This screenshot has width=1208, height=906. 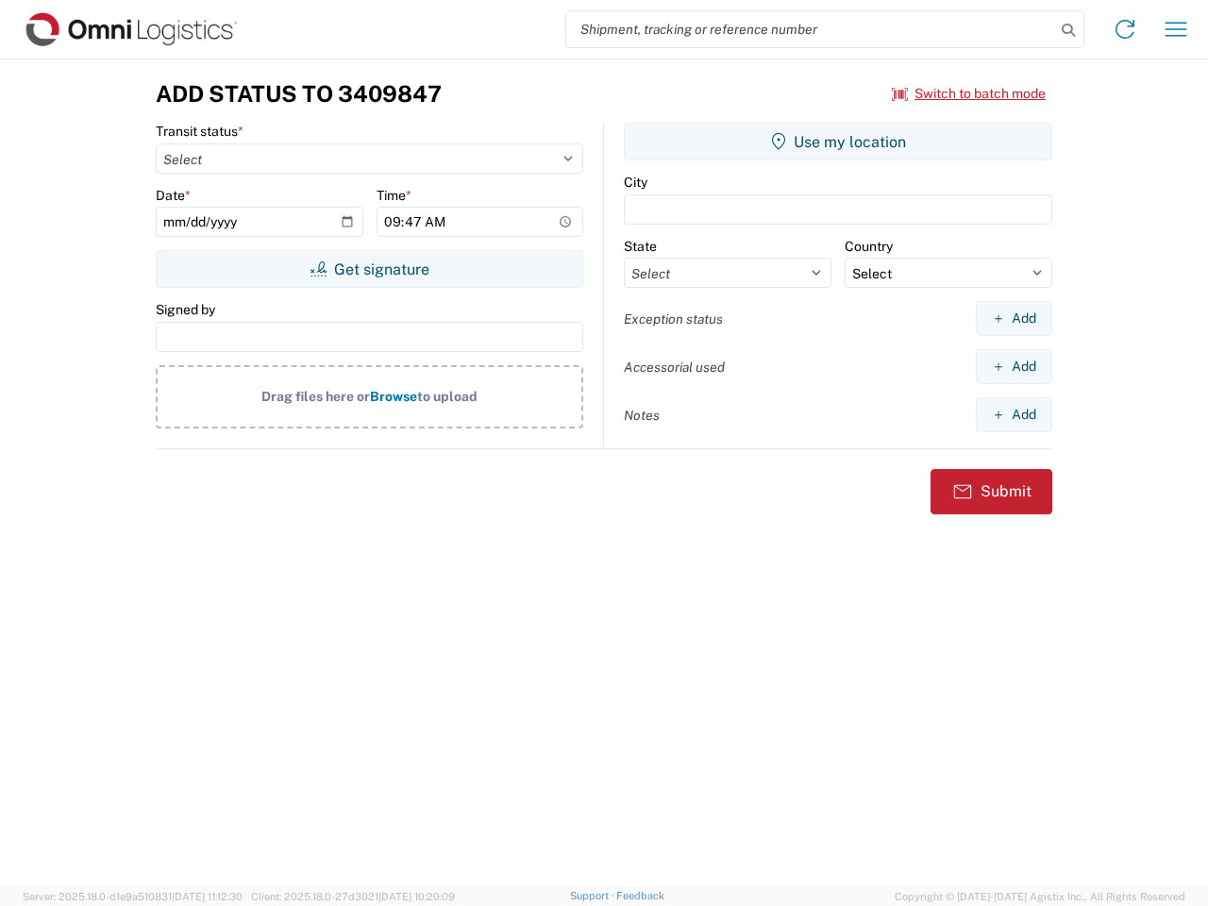 What do you see at coordinates (674, 367) in the screenshot?
I see `label: Accessorial used` at bounding box center [674, 367].